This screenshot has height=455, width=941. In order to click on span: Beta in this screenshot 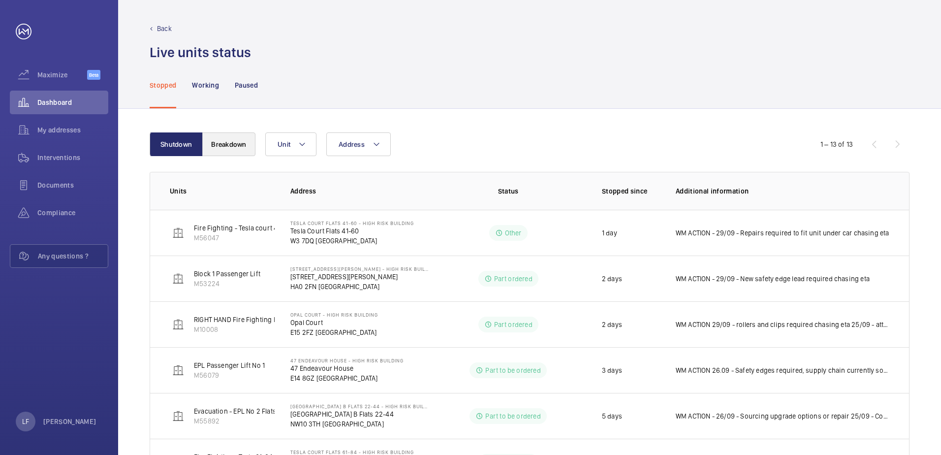, I will do `click(94, 75)`.